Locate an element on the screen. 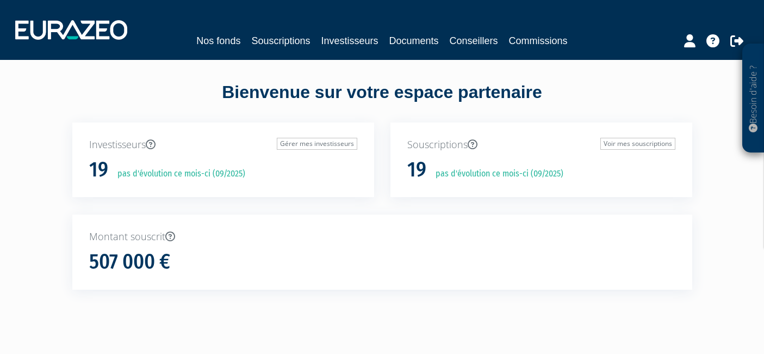  a: Nos fonds is located at coordinates (218, 41).